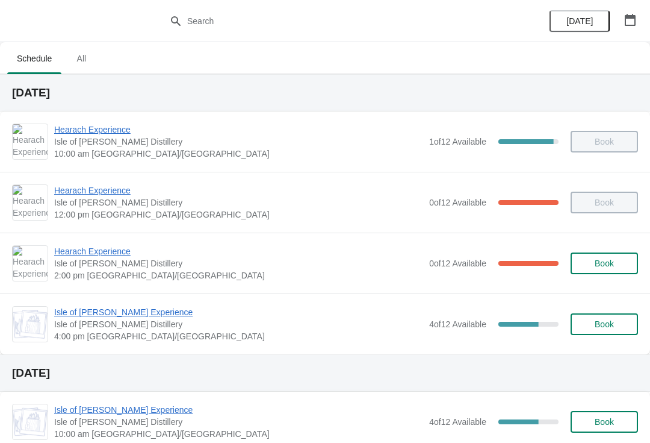 The width and height of the screenshot is (650, 443). Describe the element at coordinates (30, 422) in the screenshot. I see `img: Isle of Harris Gin Experience | Isle of Harris Distillery | 10:00 am Europe/London` at that location.